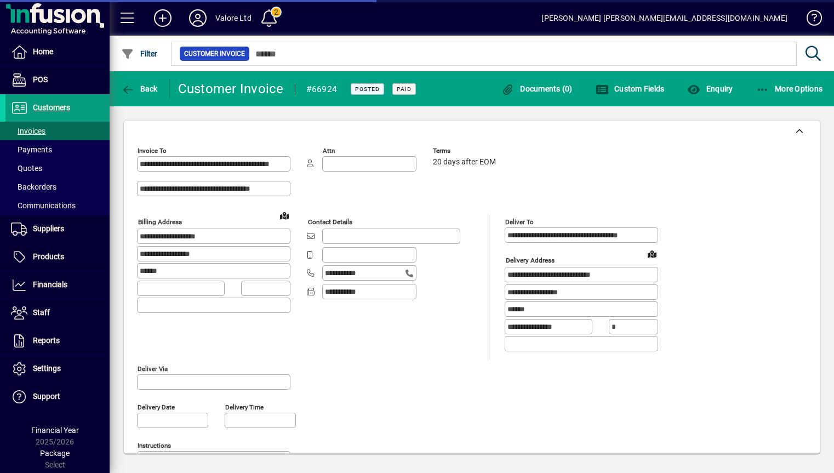 The width and height of the screenshot is (834, 473). What do you see at coordinates (152, 368) in the screenshot?
I see `mat-label: Deliver via` at bounding box center [152, 368].